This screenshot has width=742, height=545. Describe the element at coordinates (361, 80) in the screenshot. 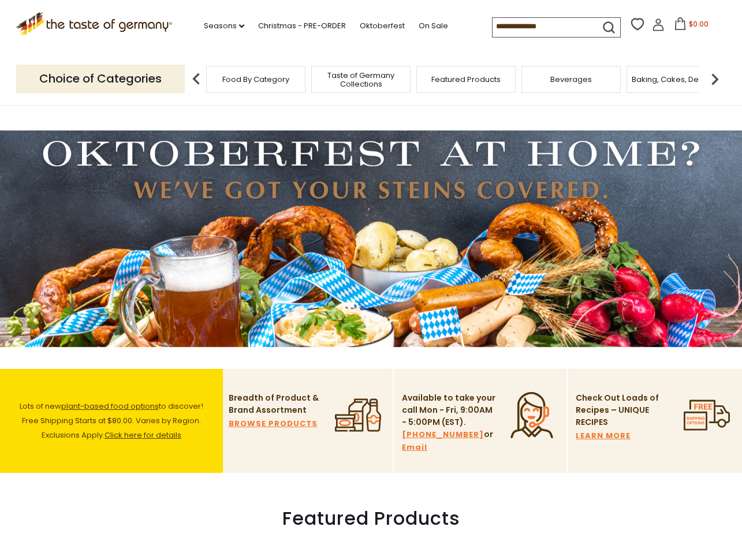

I see `a: Taste of Germany Collections` at that location.